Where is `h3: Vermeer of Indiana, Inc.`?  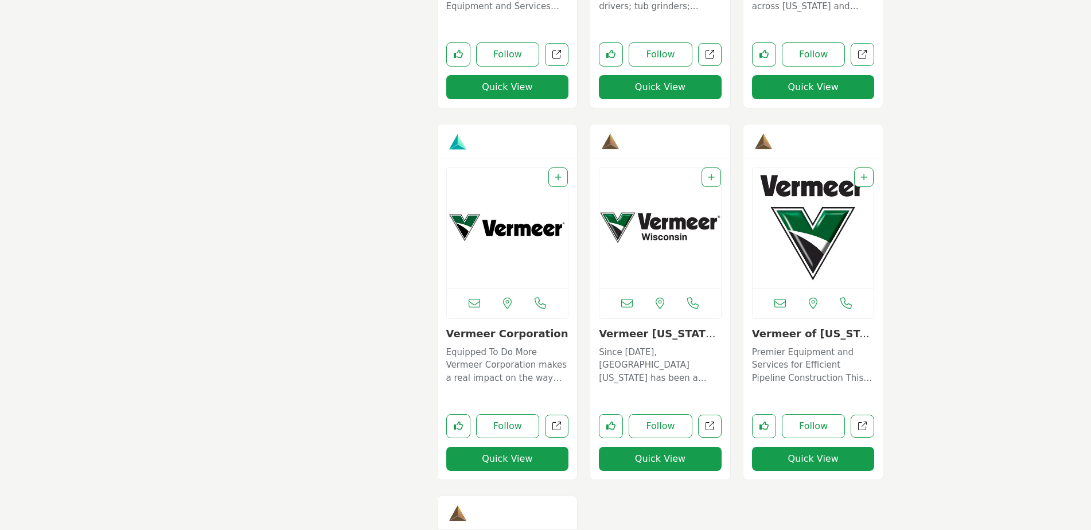 h3: Vermeer of Indiana, Inc. is located at coordinates (813, 334).